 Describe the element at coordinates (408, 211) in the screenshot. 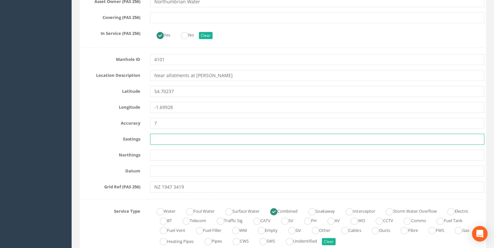

I see `label: Storm Water Overflow` at that location.